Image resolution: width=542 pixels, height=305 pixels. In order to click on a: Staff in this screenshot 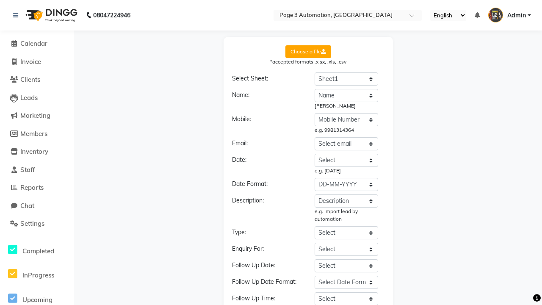, I will do `click(37, 170)`.